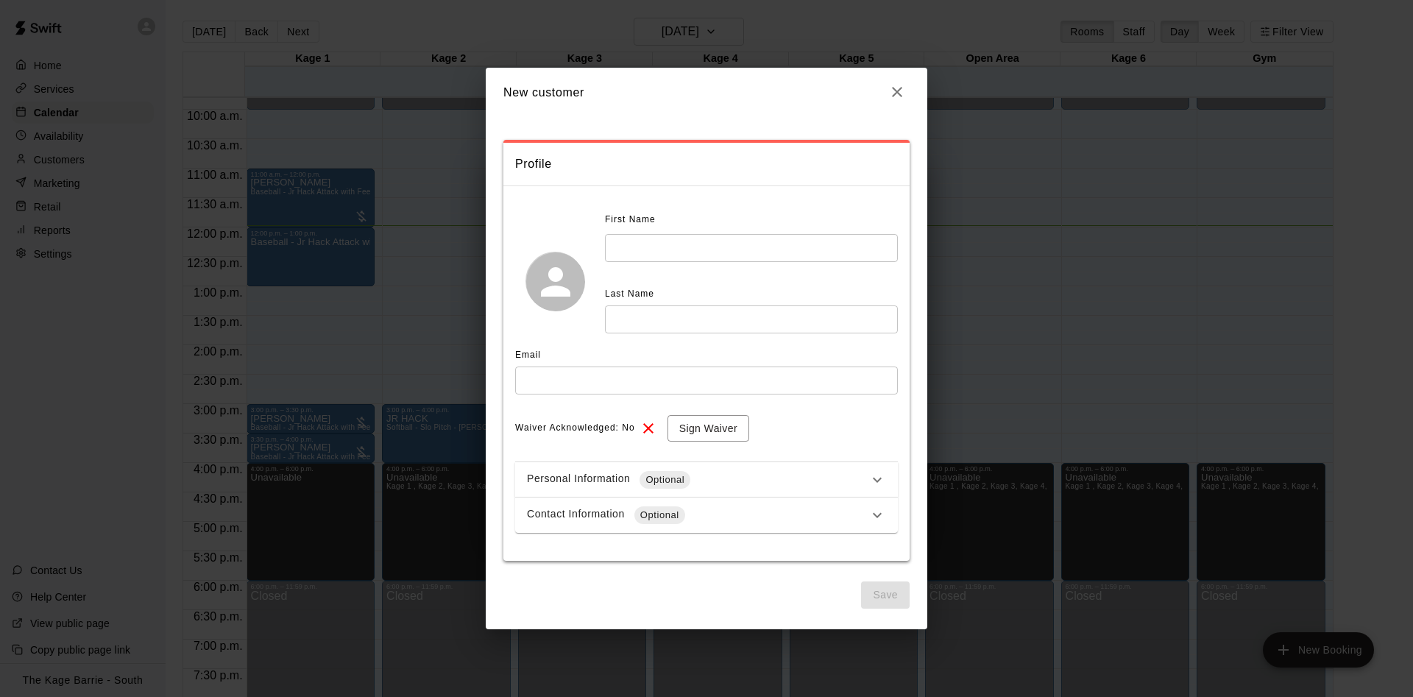  What do you see at coordinates (528, 355) in the screenshot?
I see `span: Email` at bounding box center [528, 355].